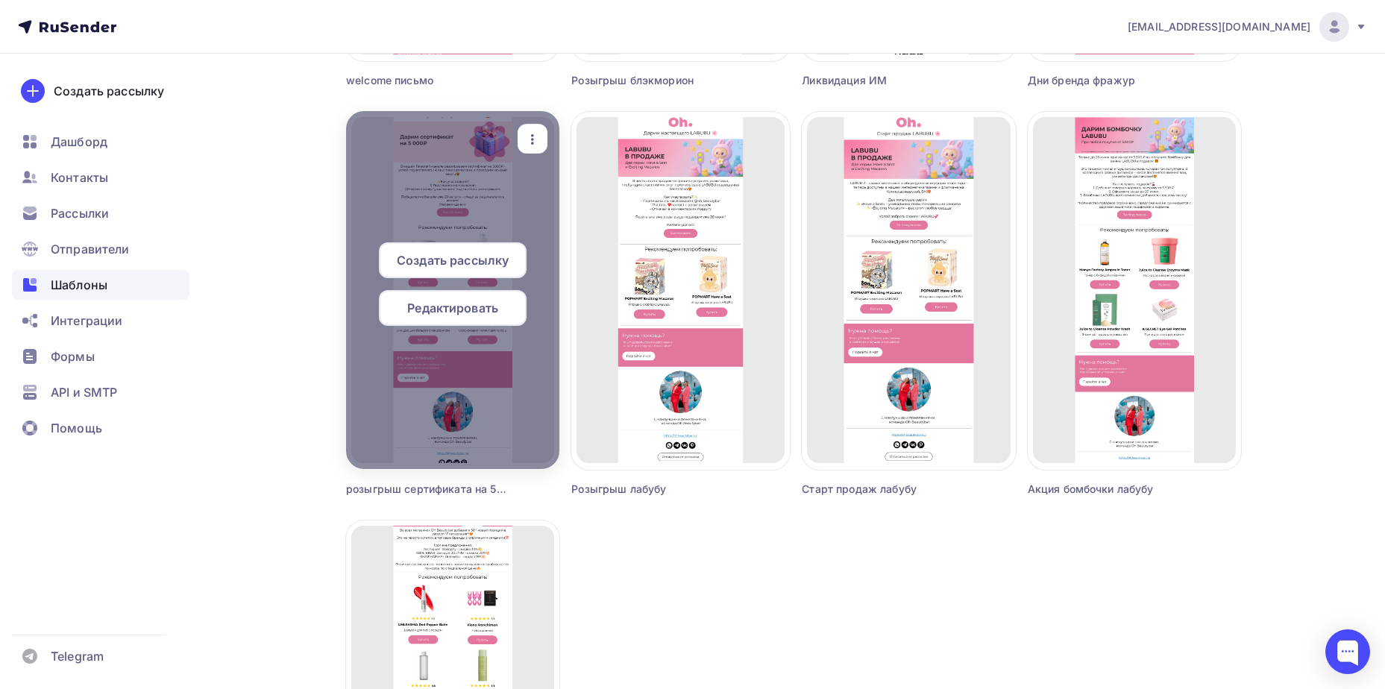 This screenshot has height=689, width=1385. I want to click on div: Старт продаж лабубу, so click(881, 489).